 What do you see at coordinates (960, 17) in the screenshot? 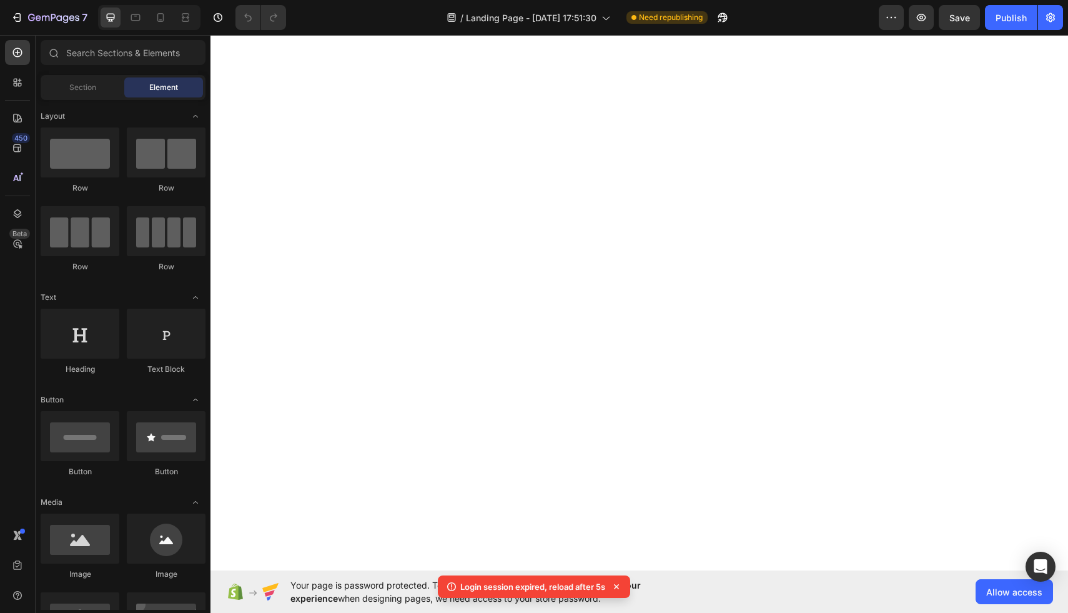
I see `span: Save` at bounding box center [960, 17].